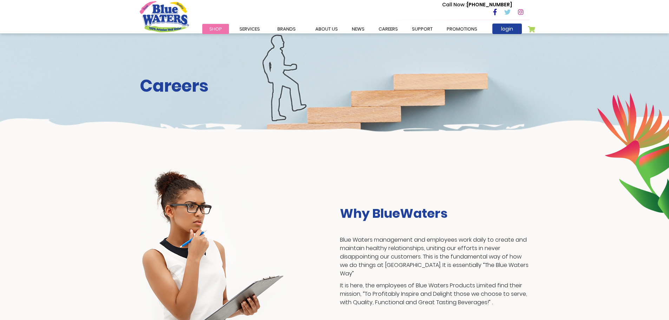 The height and width of the screenshot is (320, 669). I want to click on span: Shop, so click(216, 29).